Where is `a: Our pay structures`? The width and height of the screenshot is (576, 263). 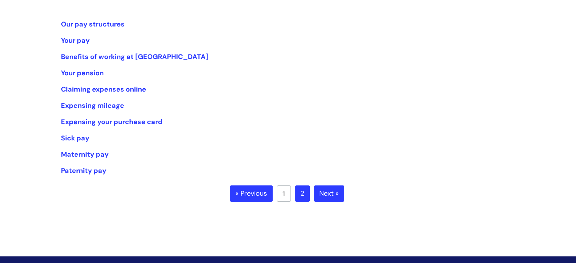
a: Our pay structures is located at coordinates (93, 24).